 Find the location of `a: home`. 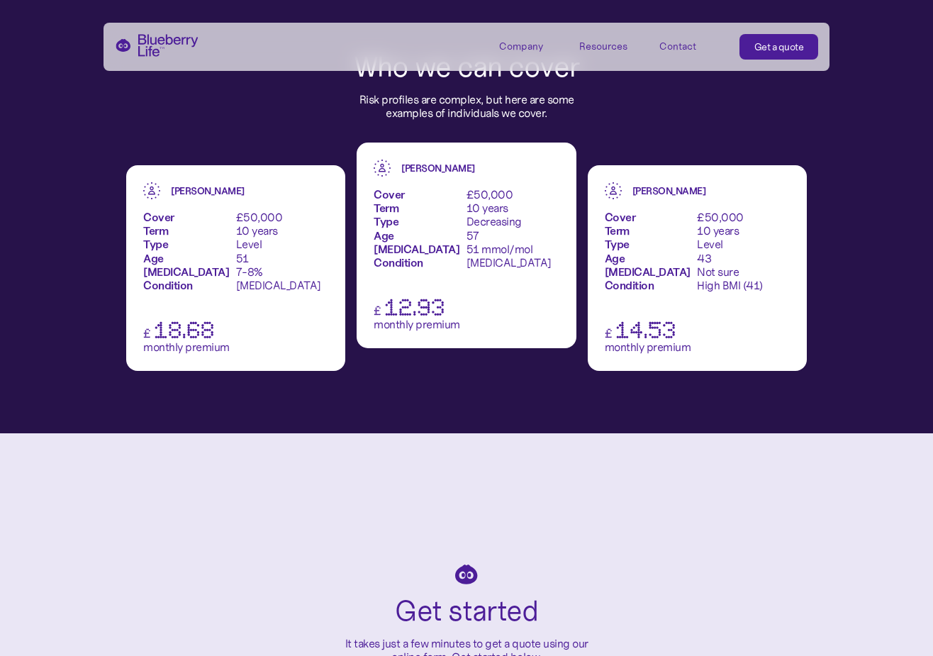

a: home is located at coordinates (157, 45).